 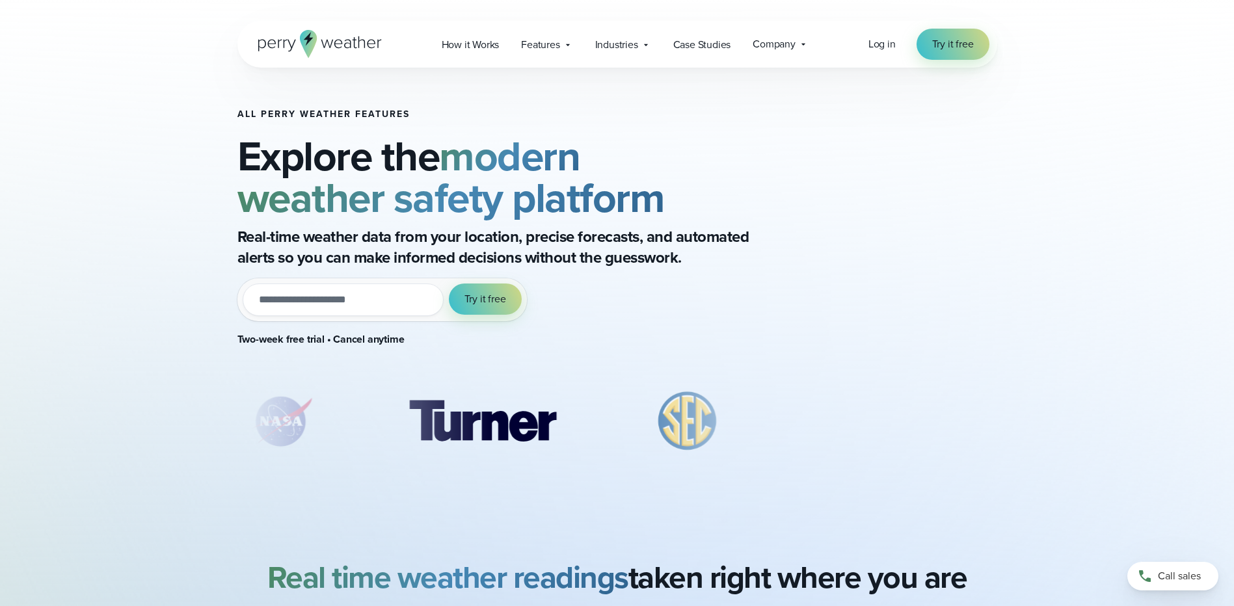 I want to click on h2: taken right where you are, so click(x=617, y=577).